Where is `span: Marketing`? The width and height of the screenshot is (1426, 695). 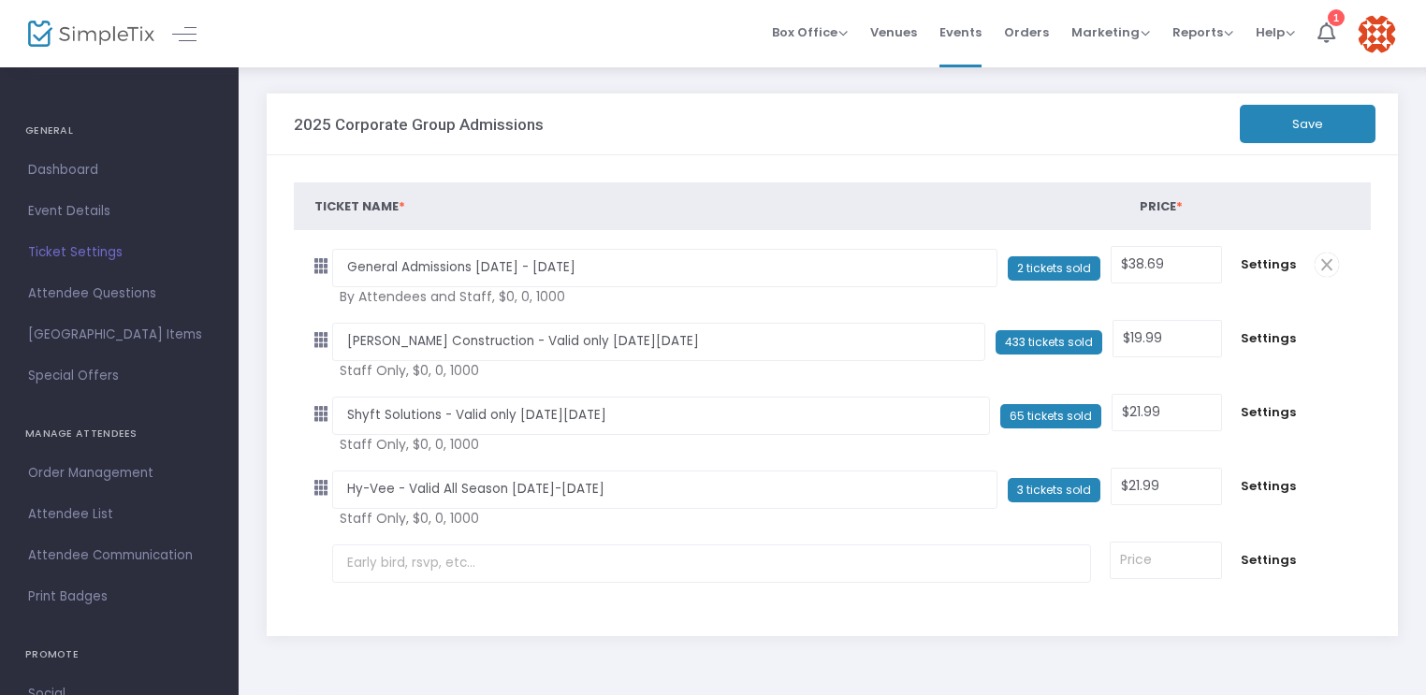
span: Marketing is located at coordinates (1111, 32).